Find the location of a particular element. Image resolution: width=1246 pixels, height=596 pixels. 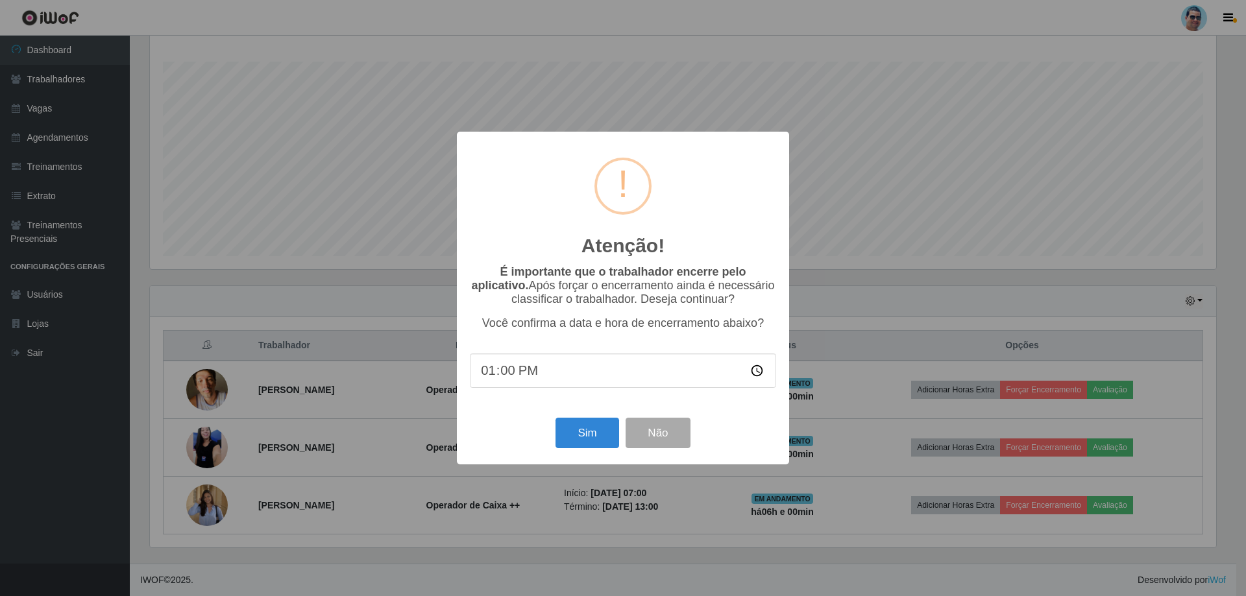

p: Você confirma a data e hora de encerramento abaixo? is located at coordinates (623, 323).